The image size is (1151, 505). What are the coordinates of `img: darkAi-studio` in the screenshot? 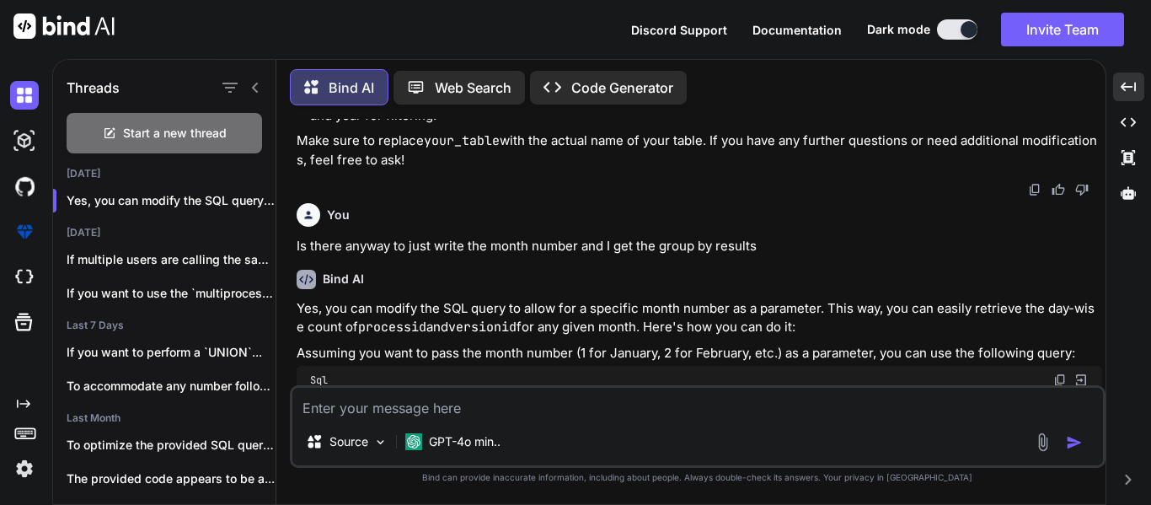 It's located at (24, 141).